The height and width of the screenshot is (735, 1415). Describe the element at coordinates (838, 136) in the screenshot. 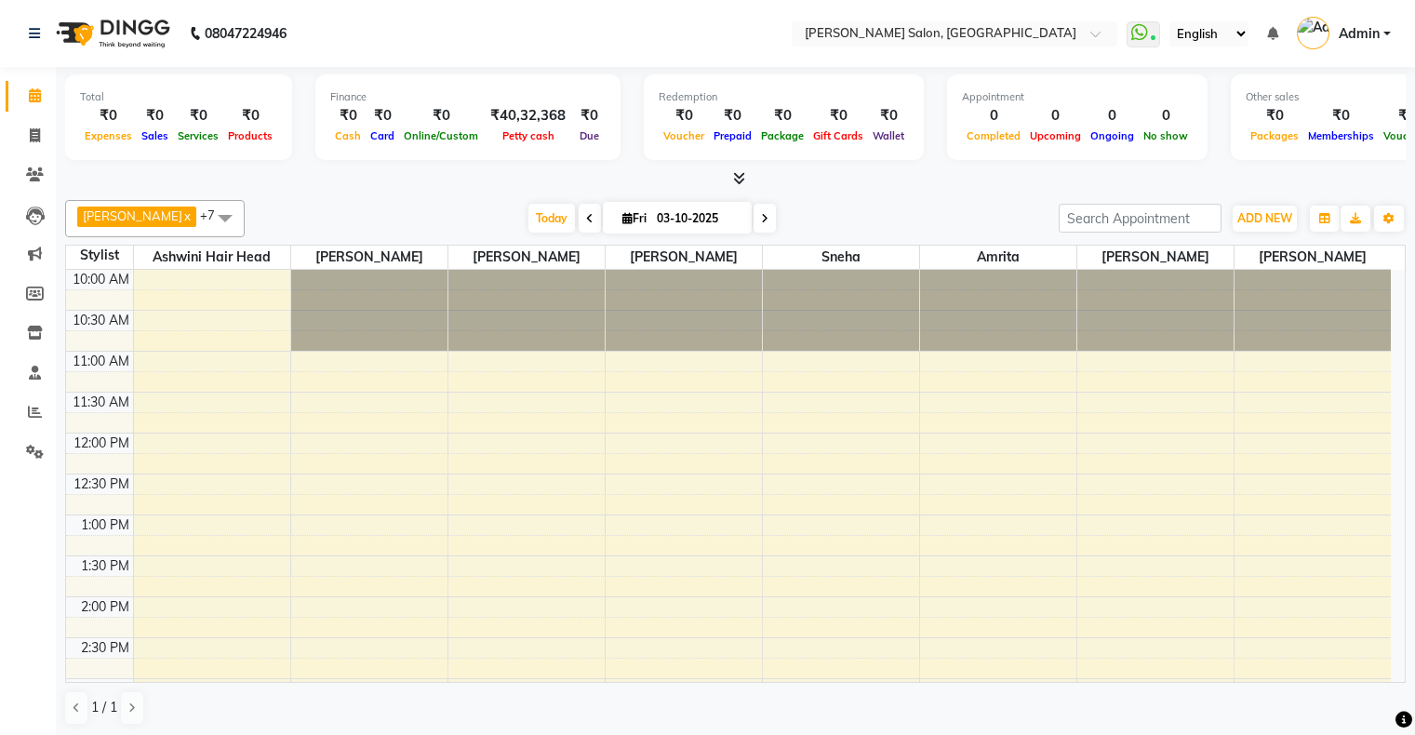

I see `span: Gift Cards` at that location.